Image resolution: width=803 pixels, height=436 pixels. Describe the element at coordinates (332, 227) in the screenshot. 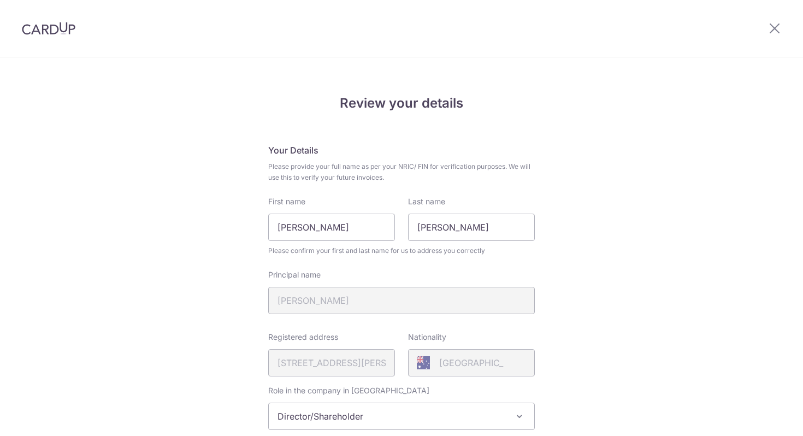

I see `input: First Name` at that location.